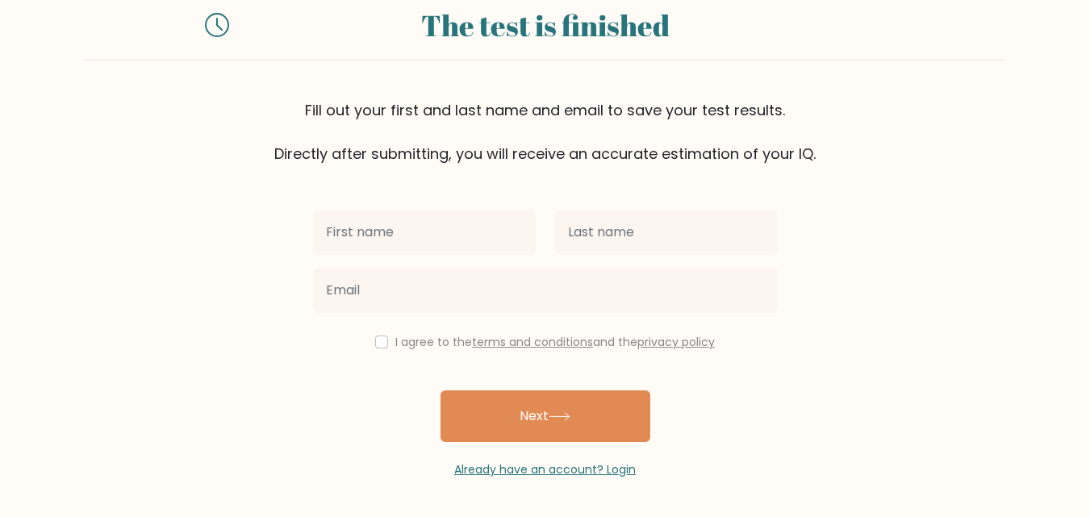 The image size is (1090, 517). Describe the element at coordinates (545, 290) in the screenshot. I see `input: Email` at that location.